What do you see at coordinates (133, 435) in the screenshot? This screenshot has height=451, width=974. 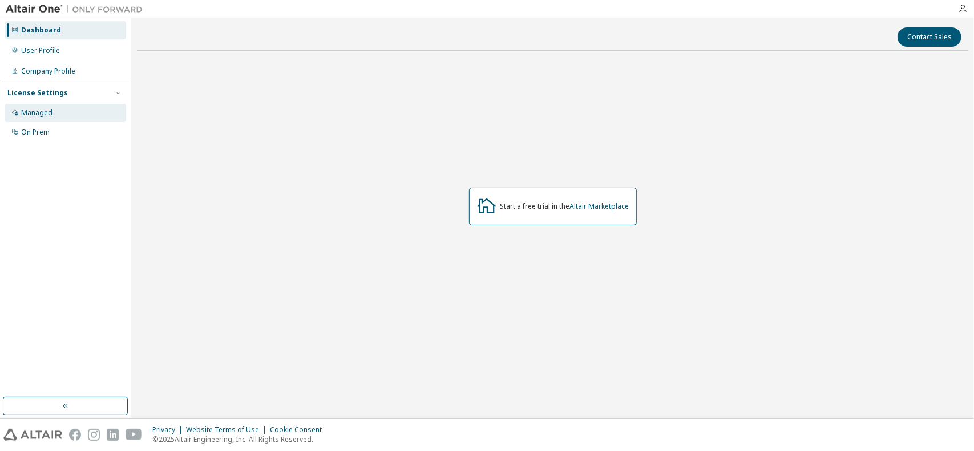 I see `img: youtube.svg` at bounding box center [133, 435].